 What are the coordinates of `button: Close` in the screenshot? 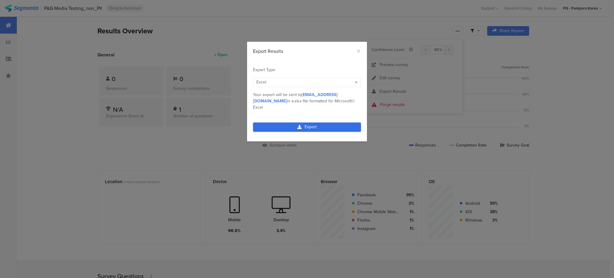 It's located at (359, 51).